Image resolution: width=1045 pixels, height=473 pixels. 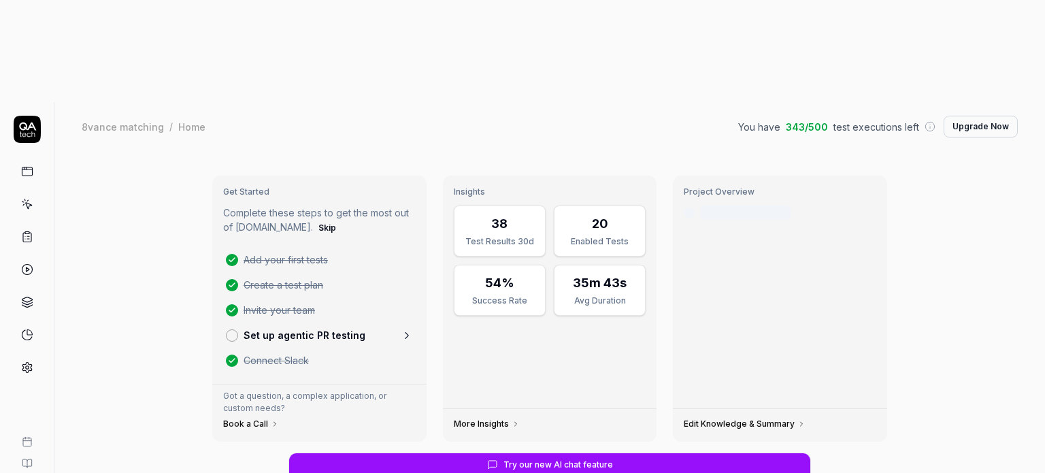 I want to click on p: Set up agentic PR testing, so click(x=304, y=335).